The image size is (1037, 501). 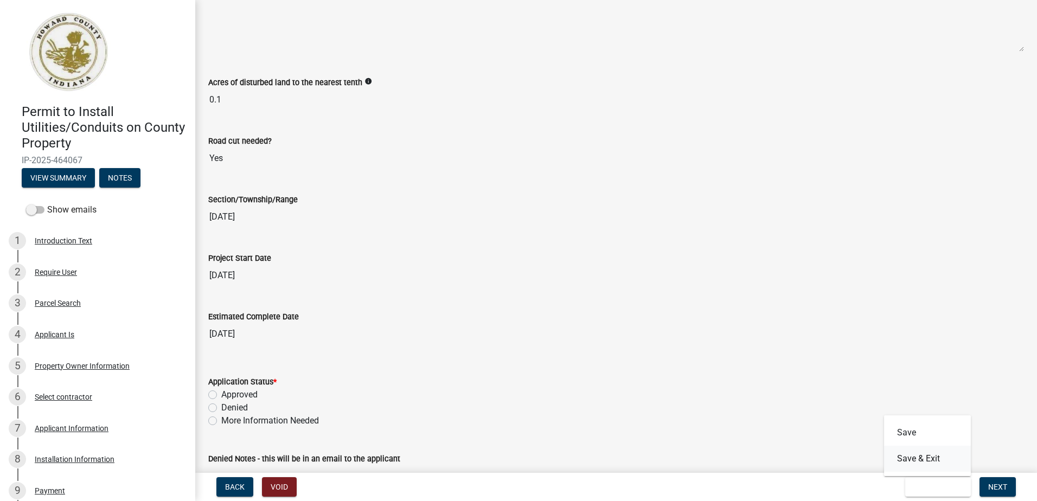 What do you see at coordinates (17, 397) in the screenshot?
I see `div: 6` at bounding box center [17, 397].